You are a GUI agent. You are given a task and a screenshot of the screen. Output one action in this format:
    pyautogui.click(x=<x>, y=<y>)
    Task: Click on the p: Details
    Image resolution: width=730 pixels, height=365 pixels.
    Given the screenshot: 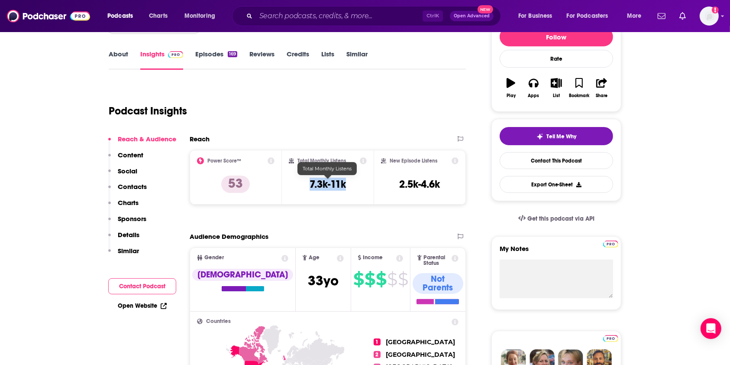 What is the action you would take?
    pyautogui.click(x=129, y=234)
    